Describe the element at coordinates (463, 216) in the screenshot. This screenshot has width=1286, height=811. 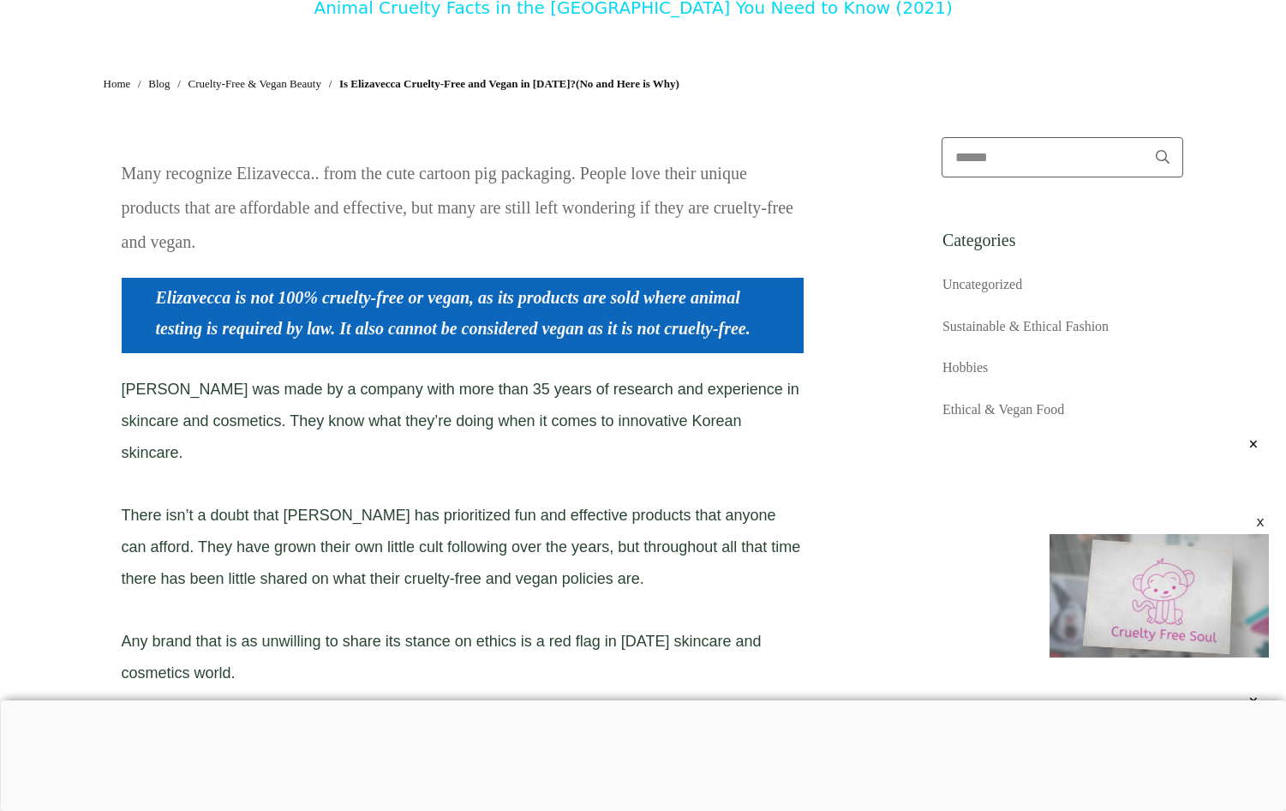
I see `p: Many recognize Elizavecca.. from the cute cartoon pig packaging. People love their unique product...` at that location.